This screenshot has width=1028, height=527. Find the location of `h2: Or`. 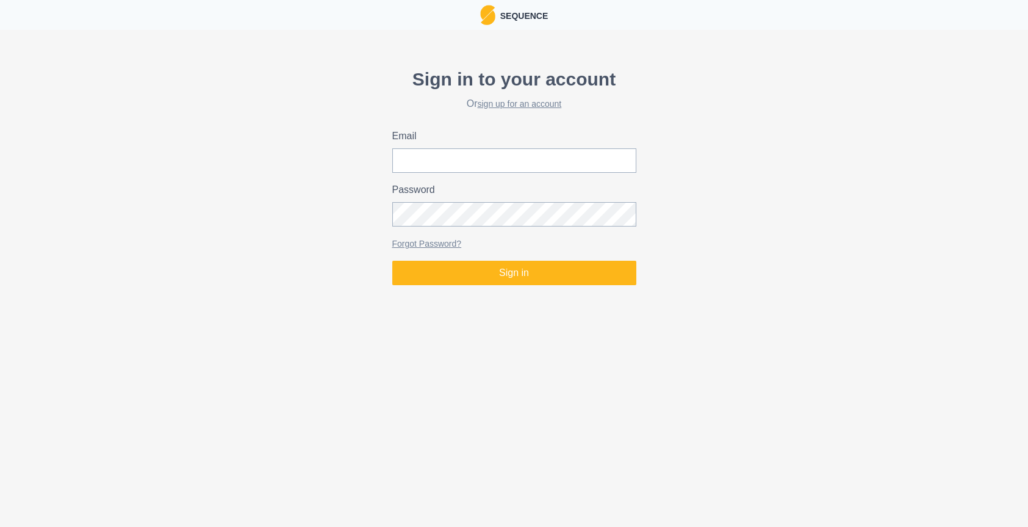

h2: Or is located at coordinates (515, 103).